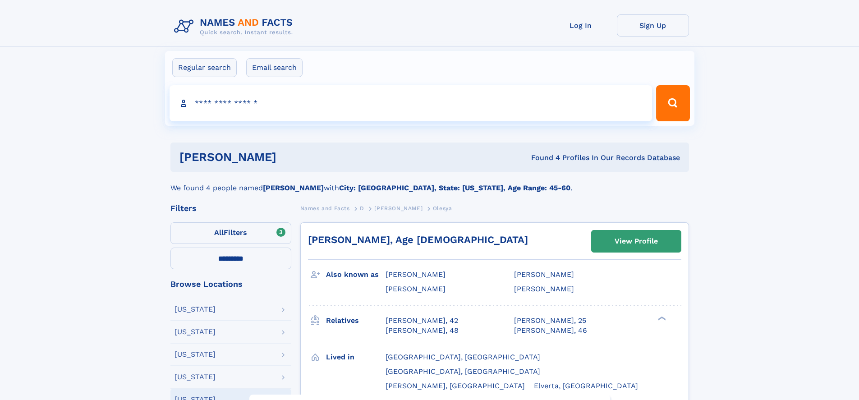  What do you see at coordinates (235, 27) in the screenshot?
I see `img: Logo Names and Facts` at bounding box center [235, 27].